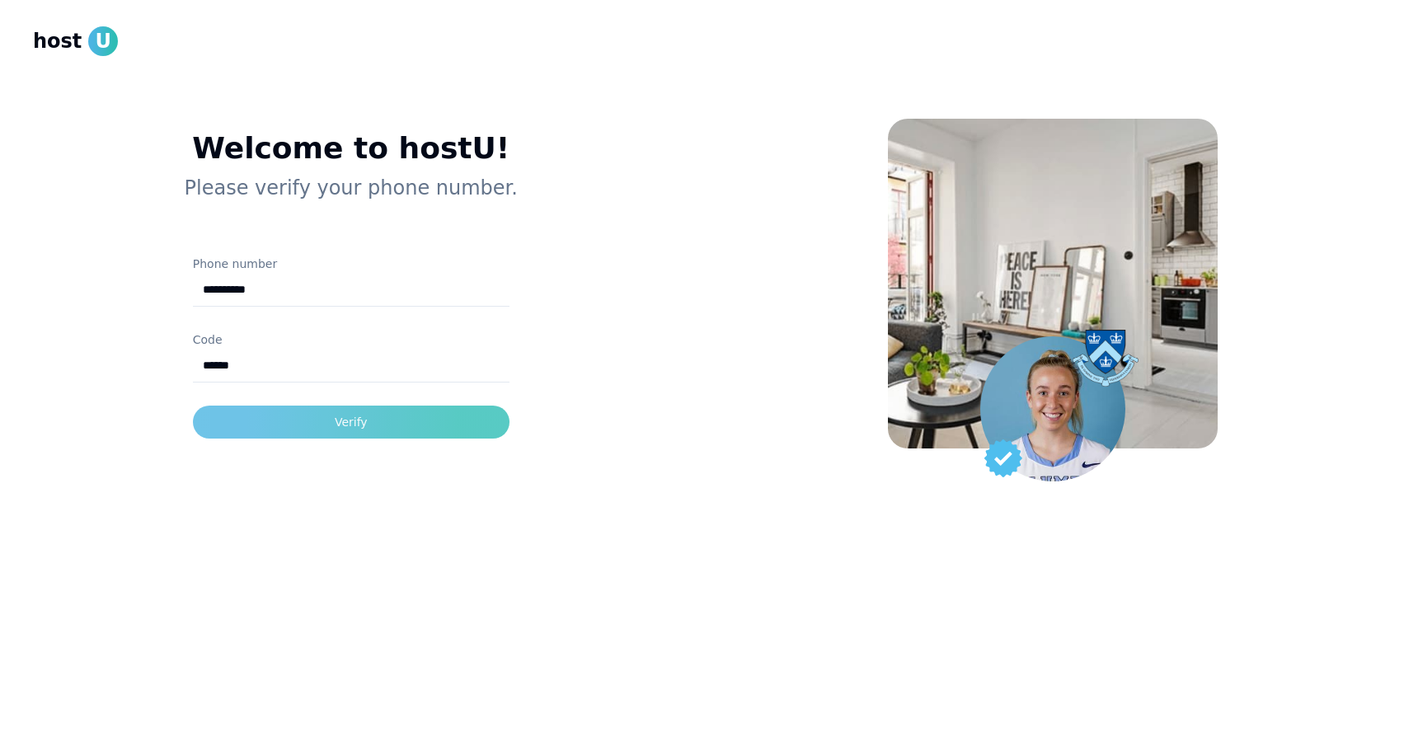 This screenshot has width=1404, height=751. I want to click on h1: Welcome to hostU!, so click(351, 148).